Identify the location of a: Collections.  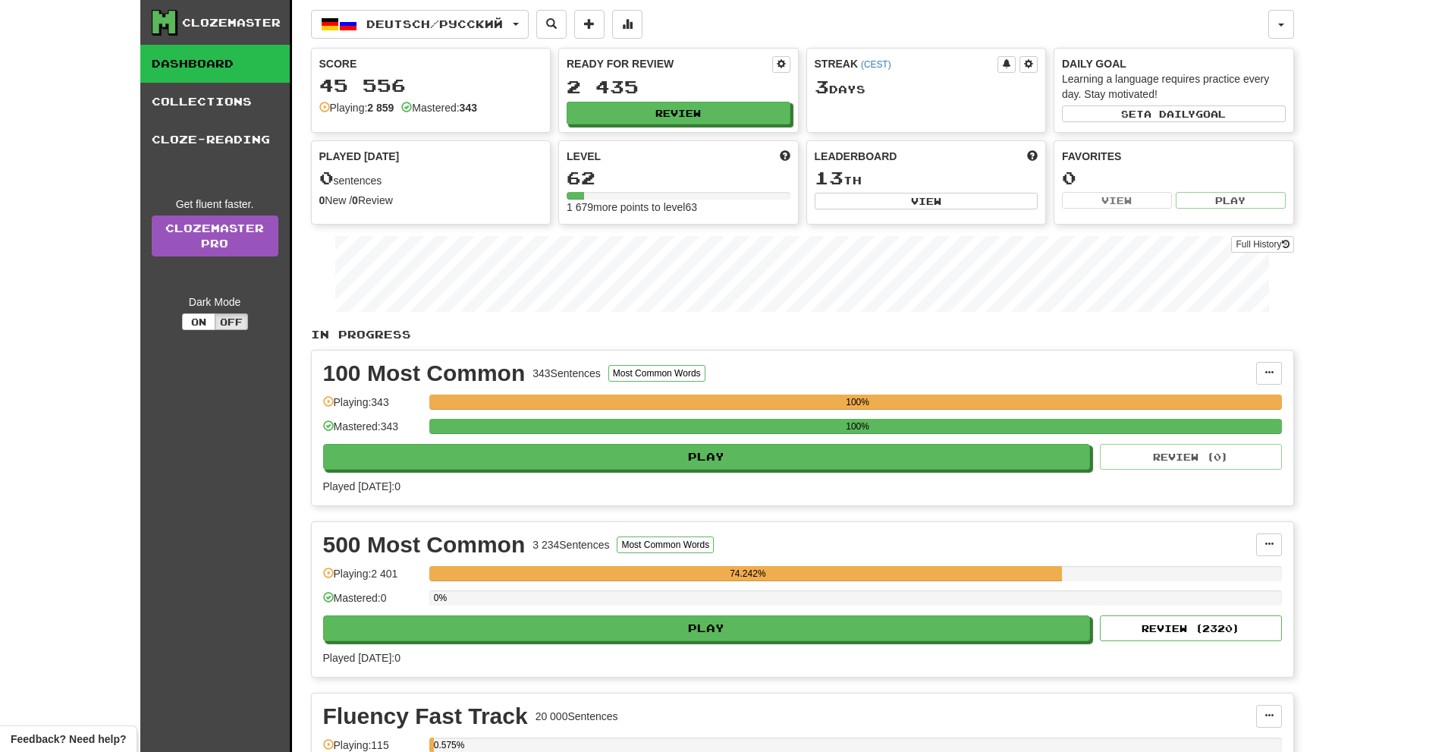
(215, 102).